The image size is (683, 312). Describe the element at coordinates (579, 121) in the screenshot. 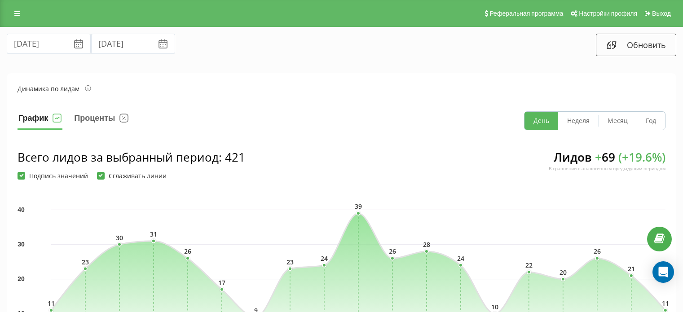

I see `button: Неделя` at that location.